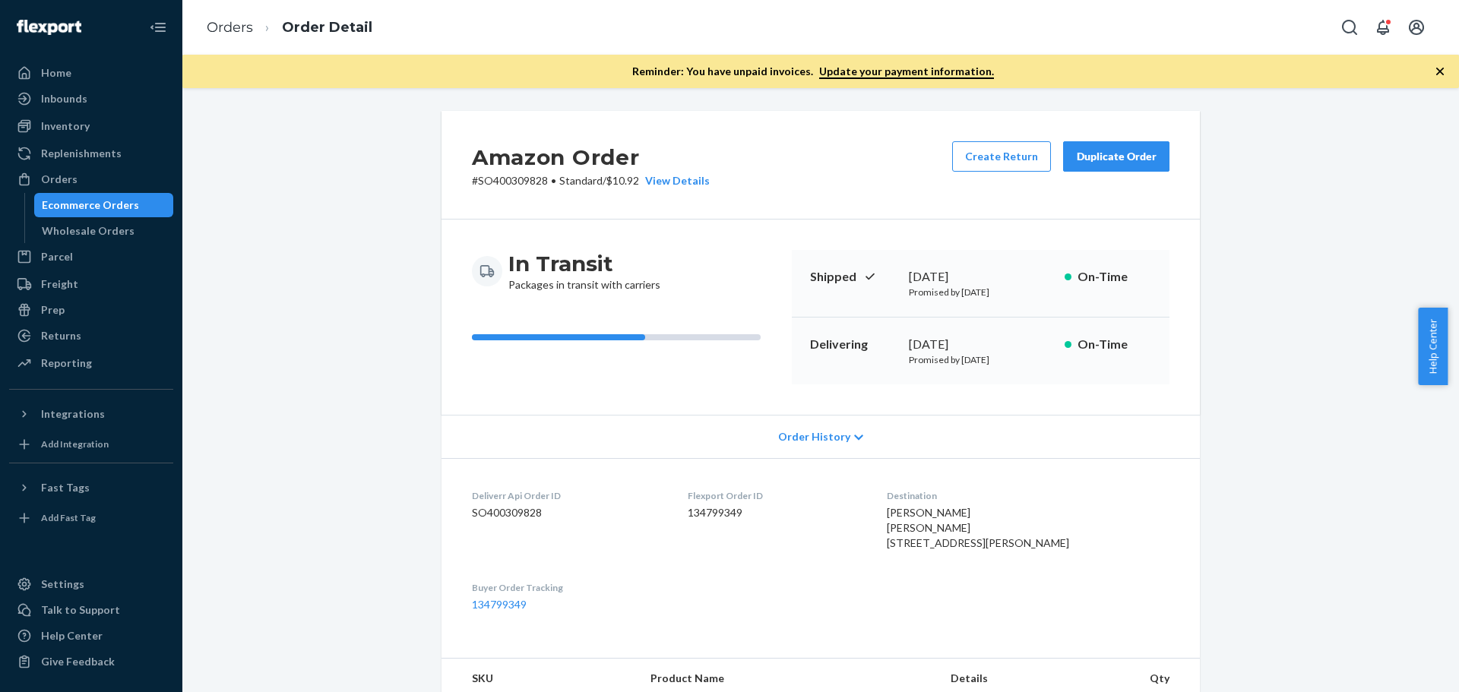 This screenshot has width=1459, height=692. I want to click on a: Wholesale Orders, so click(104, 231).